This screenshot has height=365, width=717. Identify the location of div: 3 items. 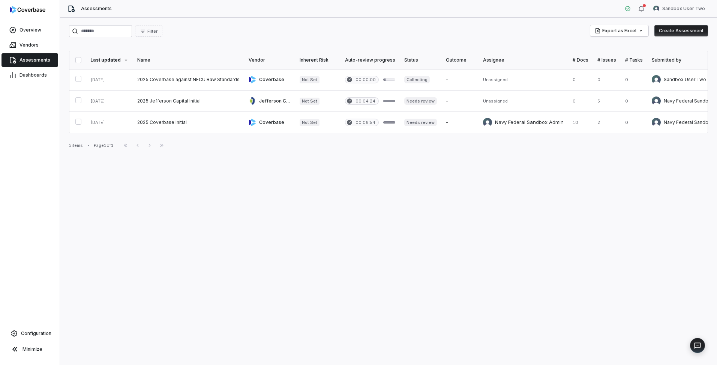
(76, 145).